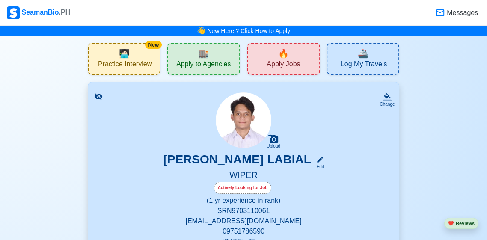  I want to click on div: Edit, so click(318, 166).